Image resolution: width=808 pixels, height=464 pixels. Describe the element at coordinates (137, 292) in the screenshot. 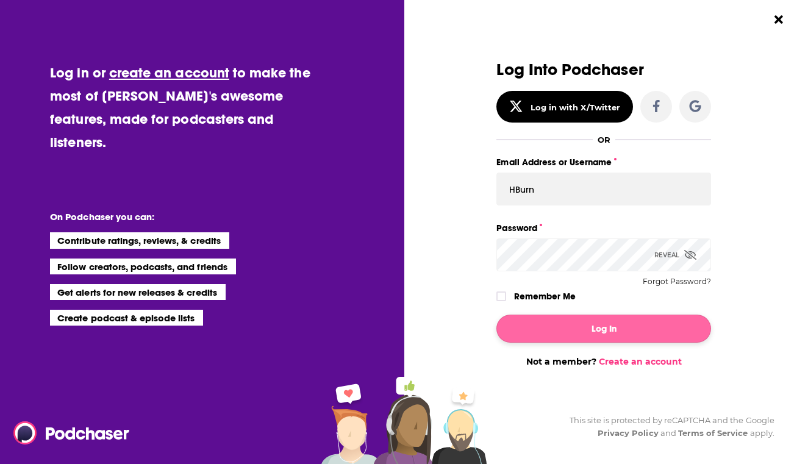

I see `li: Get alerts for new releases & credits` at that location.